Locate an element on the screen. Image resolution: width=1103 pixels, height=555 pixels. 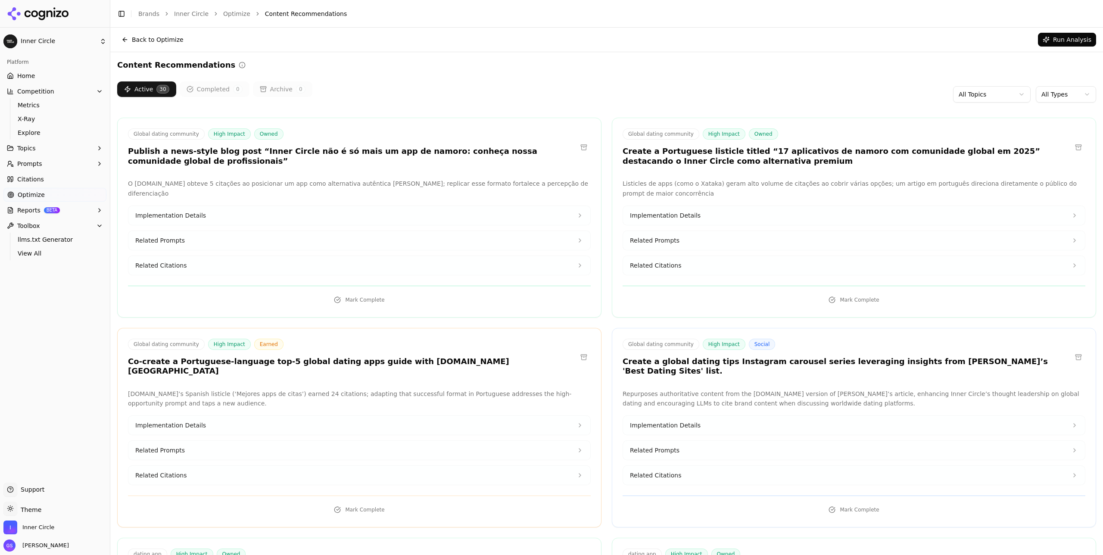
p: Listicles de apps (como o Xataka) geram alto volume de citações ao cobrir várias opções; um artig... is located at coordinates (854, 189).